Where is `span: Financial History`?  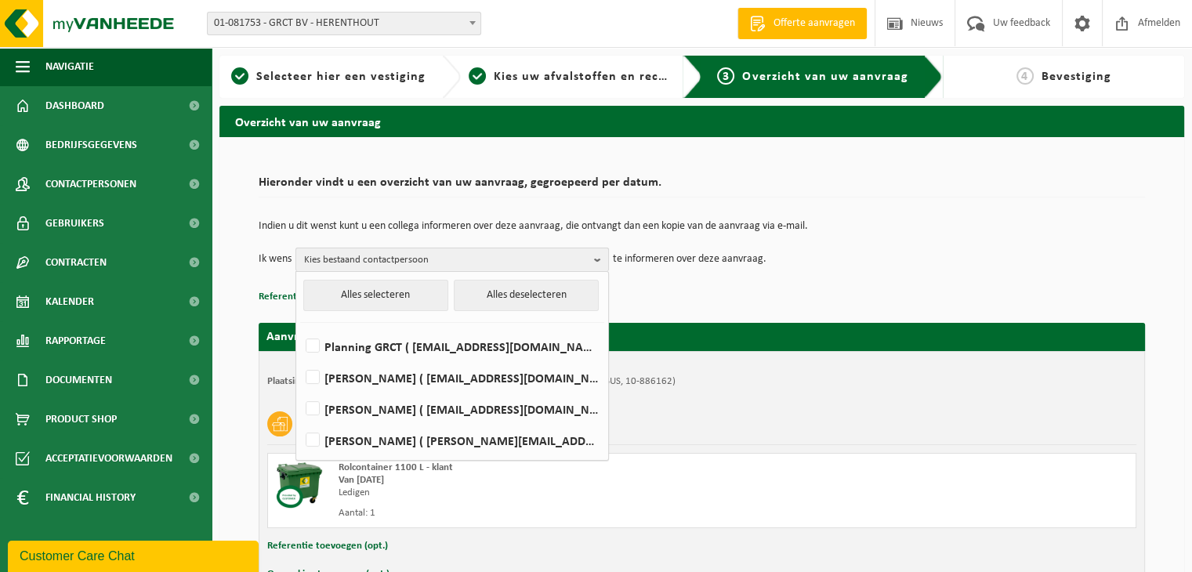 span: Financial History is located at coordinates (90, 498).